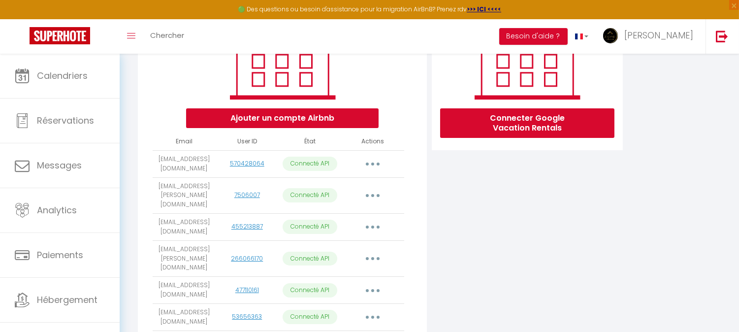  What do you see at coordinates (310, 141) in the screenshot?
I see `th: État` at bounding box center [310, 141].